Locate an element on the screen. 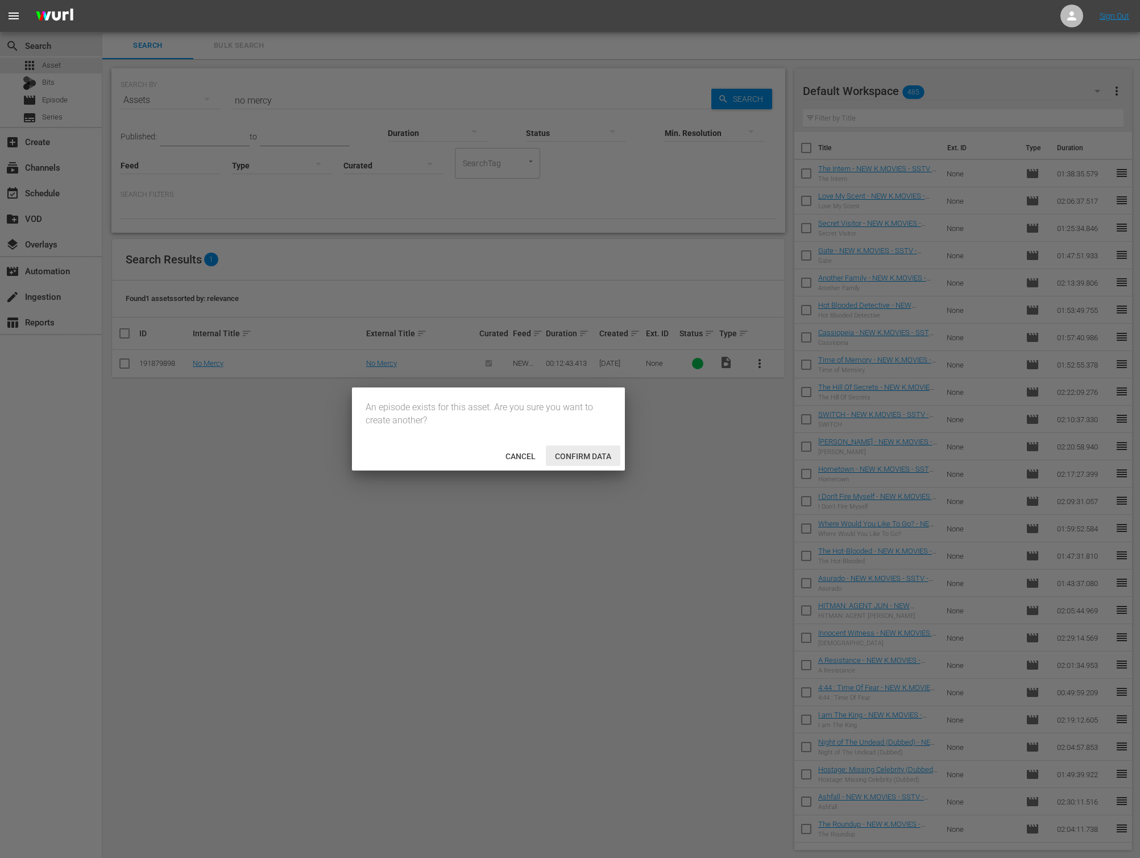 Image resolution: width=1140 pixels, height=858 pixels. div: An episode exists for this asset. Are you sure you want to create another? is located at coordinates (489, 414).